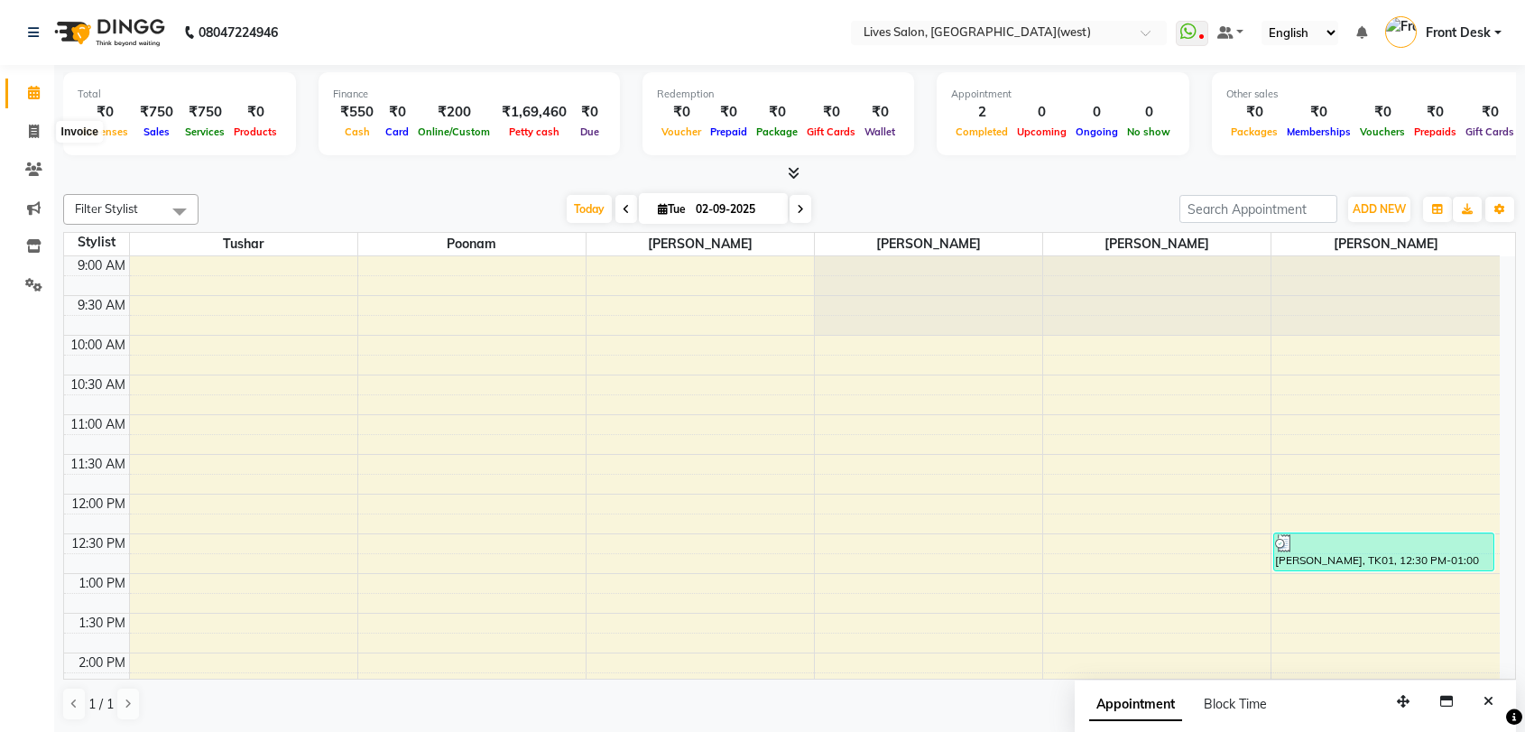 Image resolution: width=1525 pixels, height=732 pixels. Describe the element at coordinates (180, 94) in the screenshot. I see `div: Total` at that location.